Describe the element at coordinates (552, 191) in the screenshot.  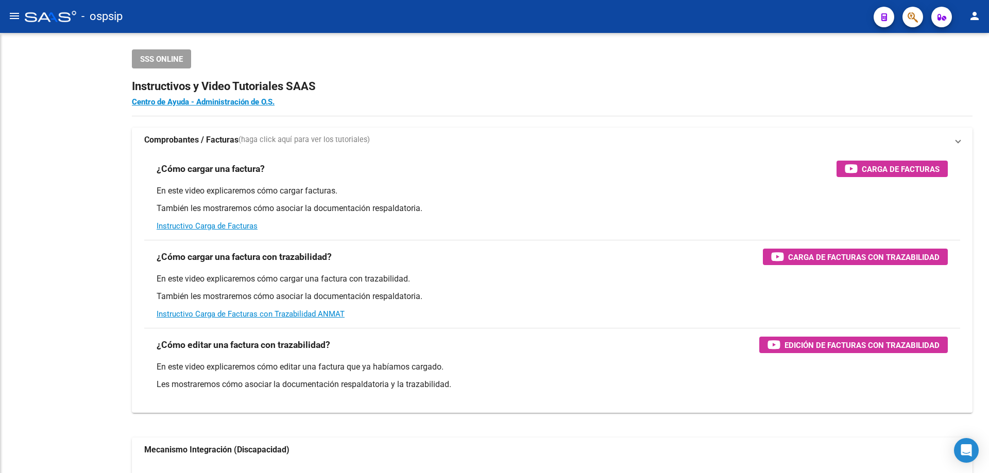
I see `p: En este video explicaremos cómo cargar facturas.` at that location.